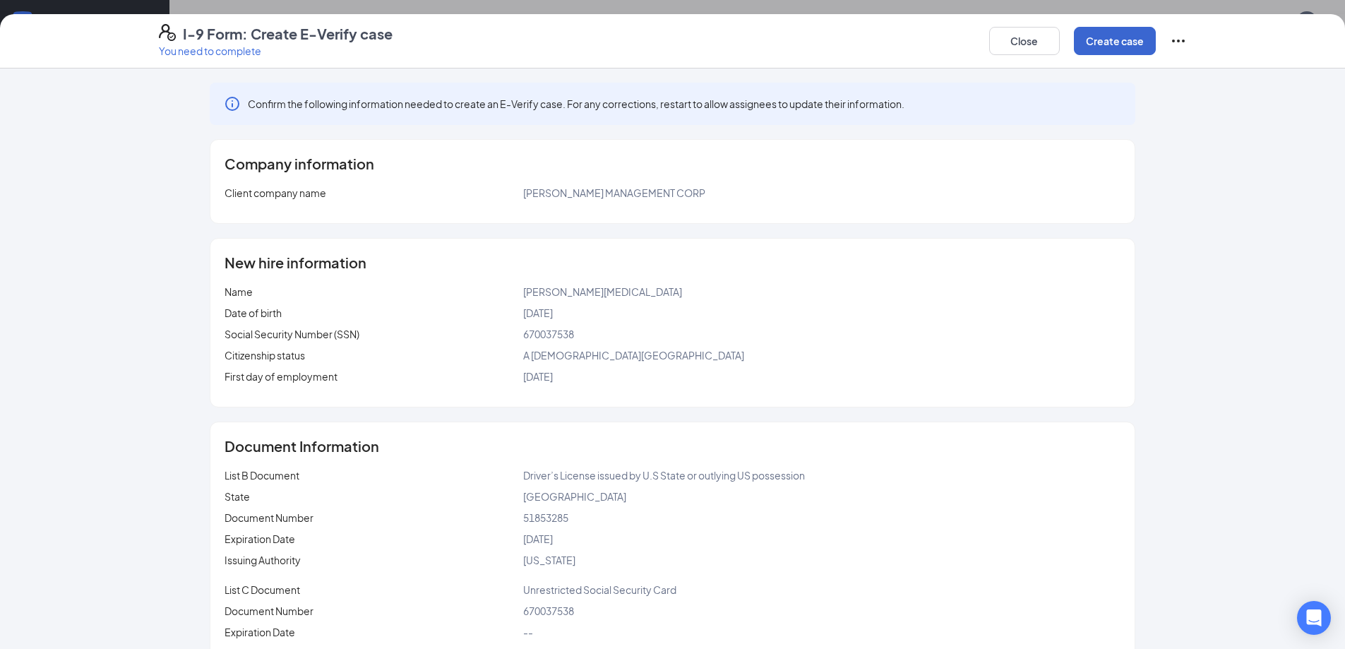 The width and height of the screenshot is (1345, 649). Describe the element at coordinates (237, 496) in the screenshot. I see `span: State` at that location.